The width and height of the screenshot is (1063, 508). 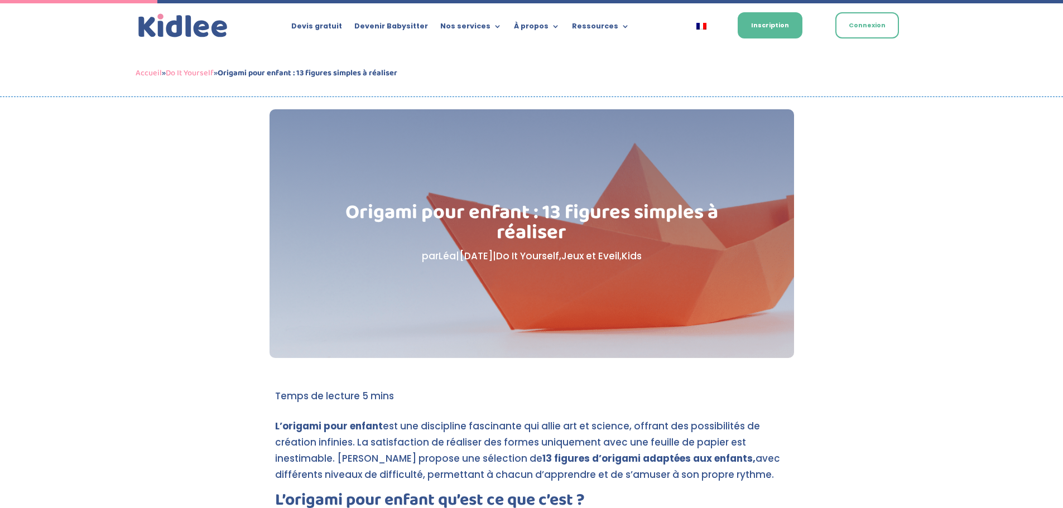 I want to click on a: Jeux et Eveil, so click(x=590, y=256).